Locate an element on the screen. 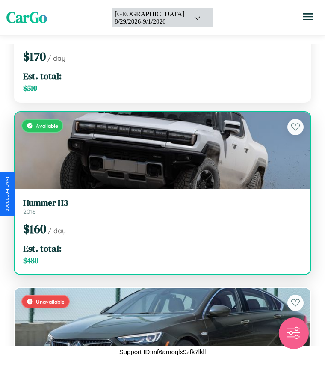  span: $ 480 is located at coordinates (31, 261).